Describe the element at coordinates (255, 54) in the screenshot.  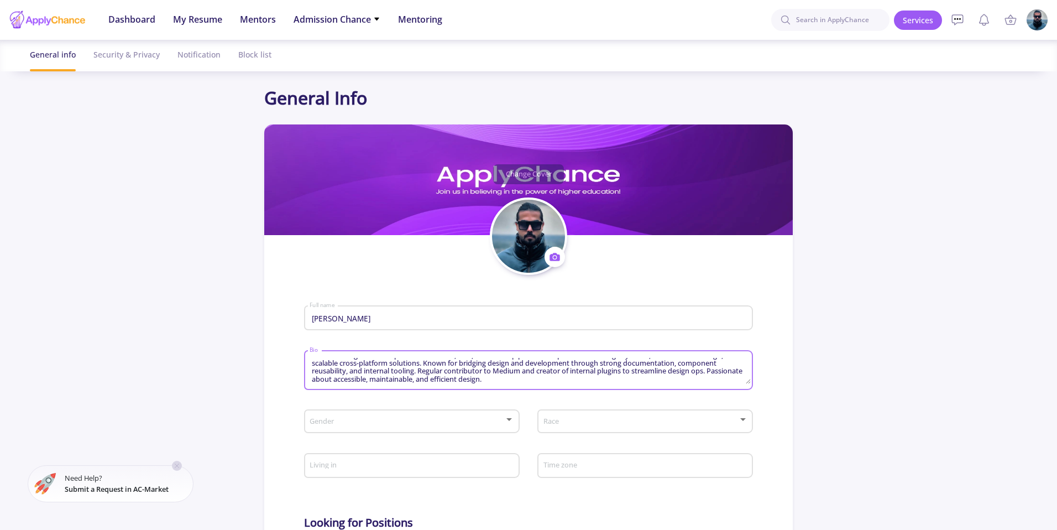
I see `div: Block list` at that location.